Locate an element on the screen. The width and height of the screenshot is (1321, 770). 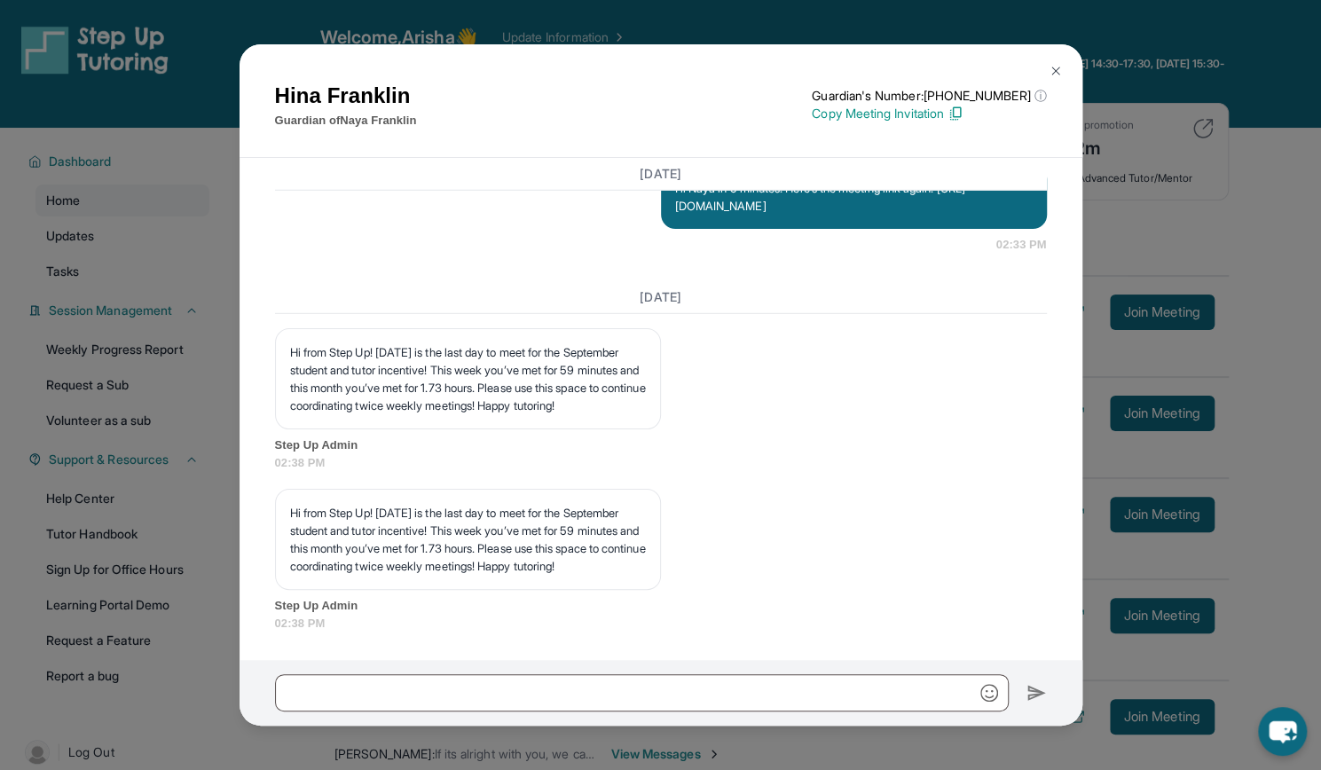
img: Close Icon is located at coordinates (1056, 71).